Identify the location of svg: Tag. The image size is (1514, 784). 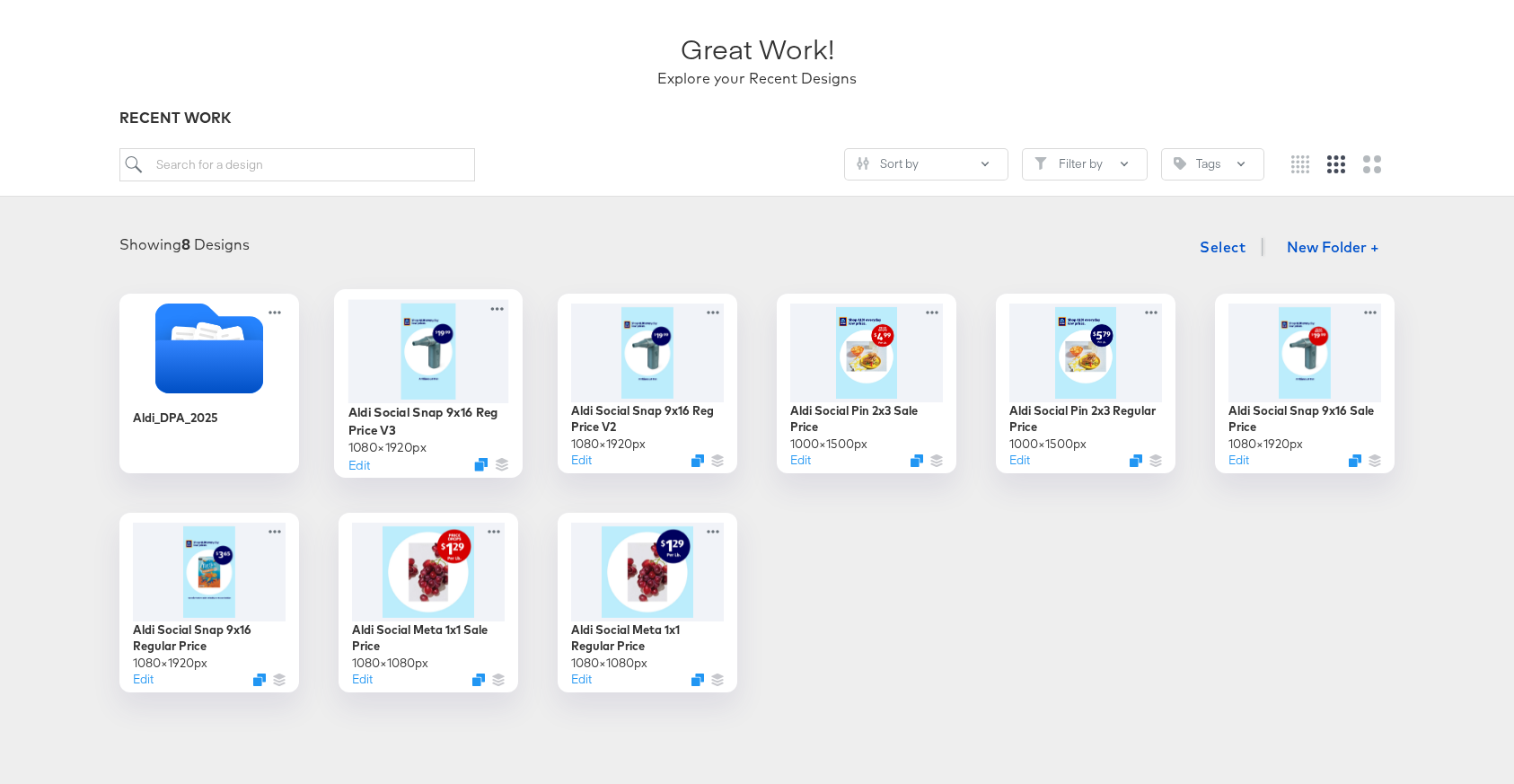
(1180, 164).